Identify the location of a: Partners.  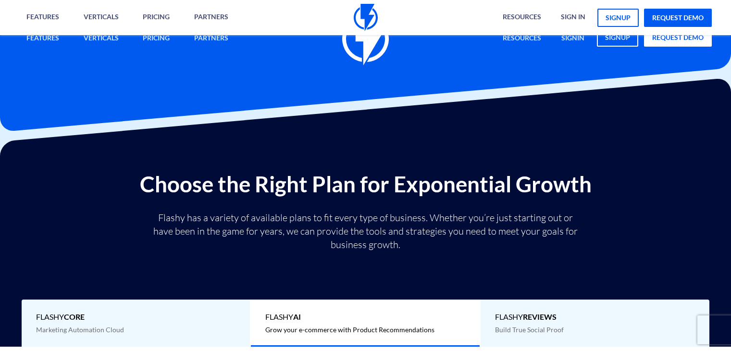
(211, 38).